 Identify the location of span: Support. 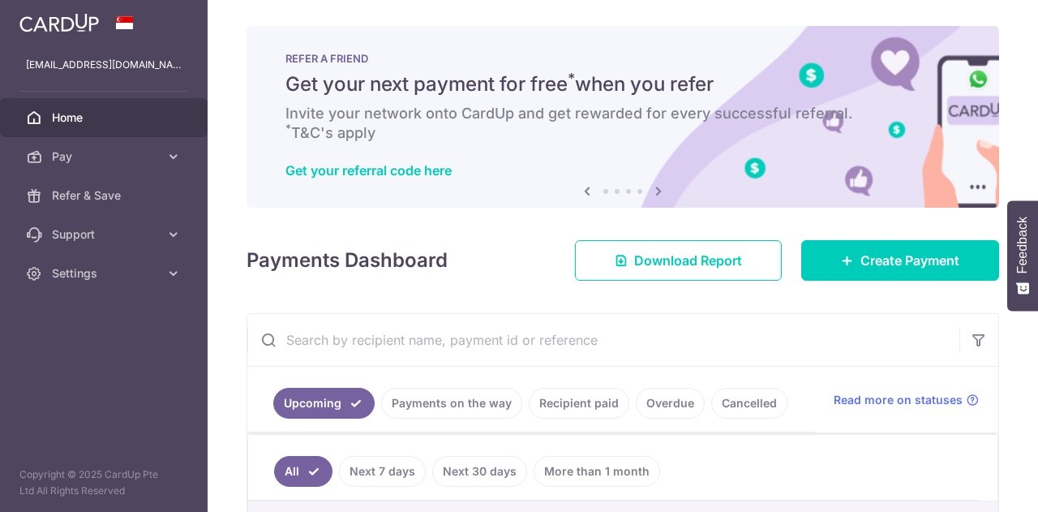
(105, 234).